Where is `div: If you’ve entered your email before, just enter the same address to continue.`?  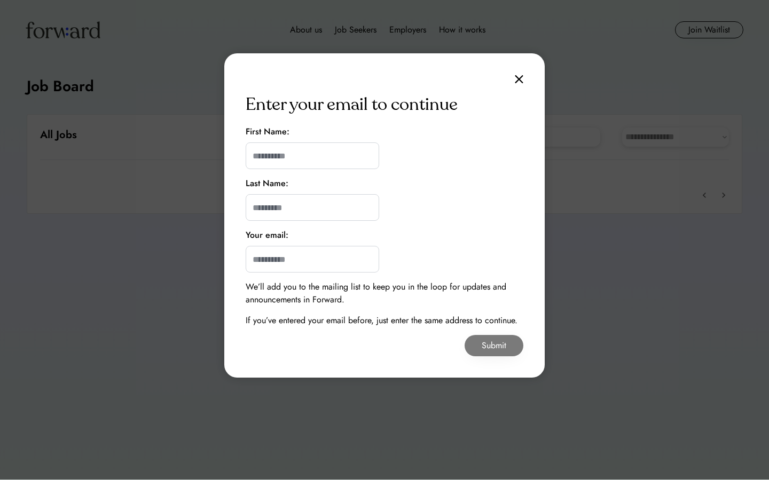 div: If you’ve entered your email before, just enter the same address to continue. is located at coordinates (381, 321).